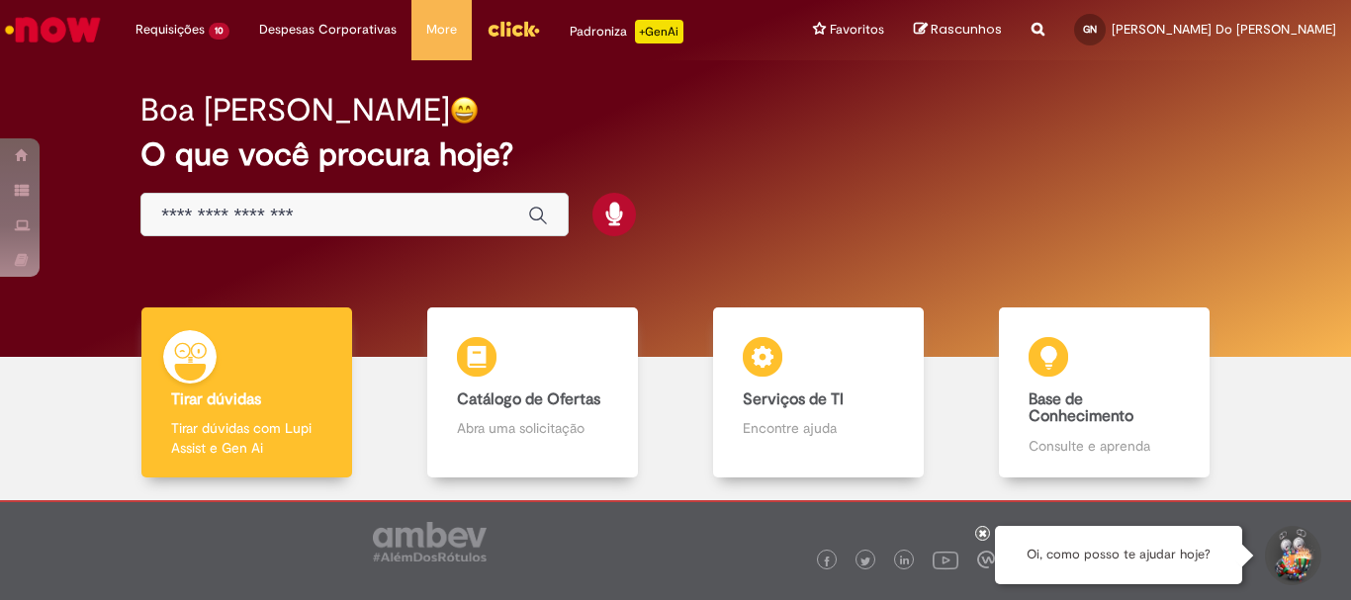  What do you see at coordinates (532, 393) in the screenshot?
I see `a: Catálogo de Ofertas Abra uma solicitação` at bounding box center [532, 393].